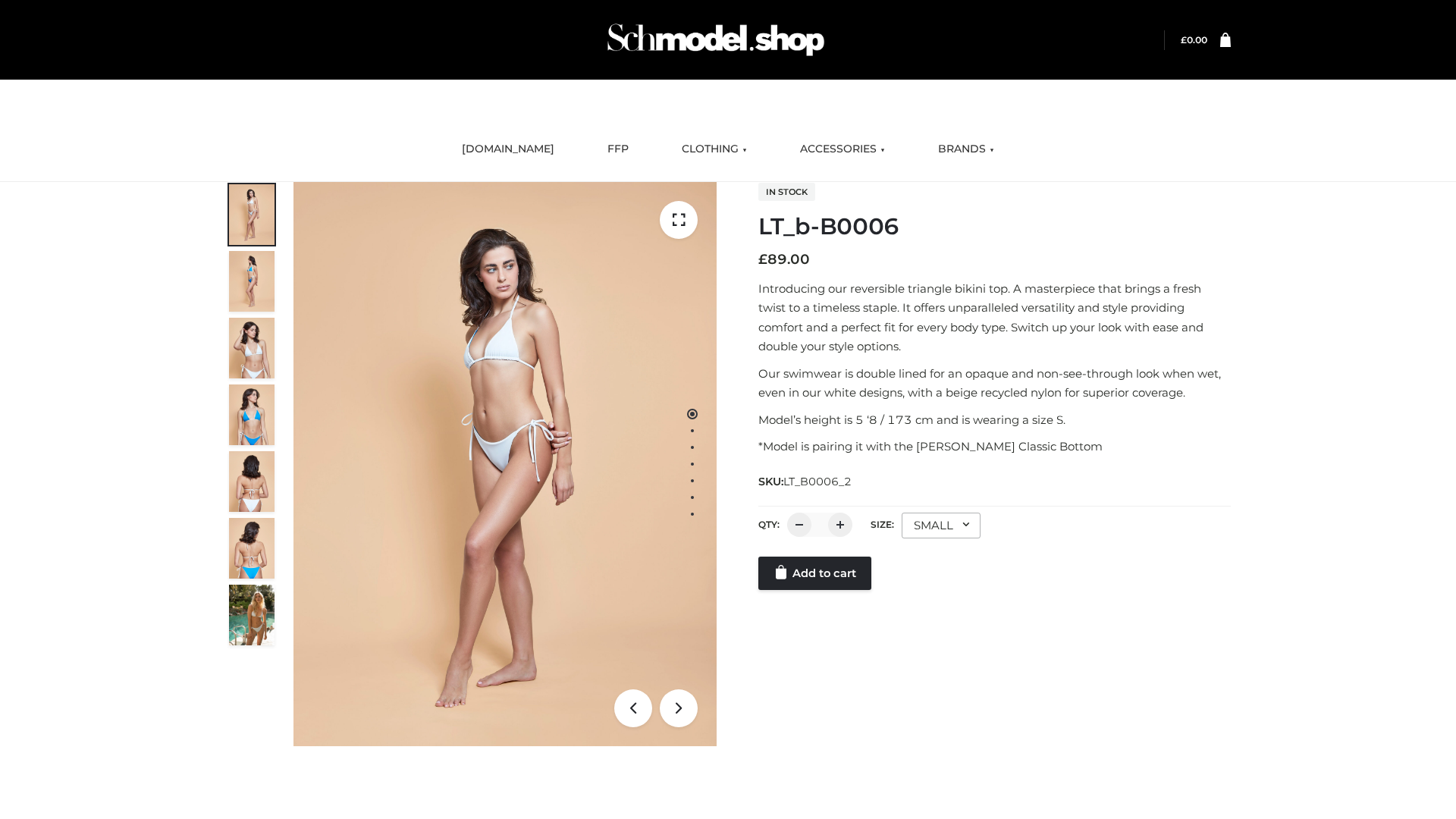  Describe the element at coordinates (815, 573) in the screenshot. I see `a: Add to cart` at that location.